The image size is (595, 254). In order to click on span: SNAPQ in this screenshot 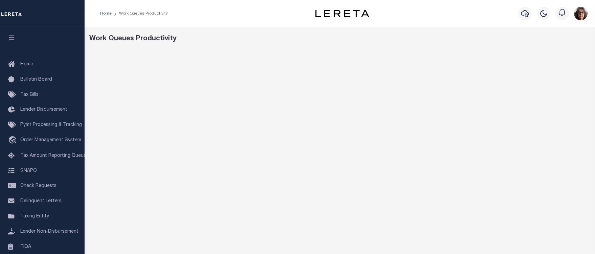, I will do `click(28, 170)`.